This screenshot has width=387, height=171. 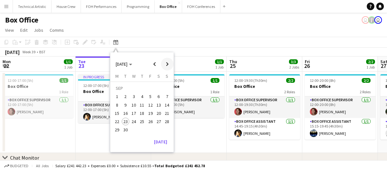 What do you see at coordinates (168, 6) in the screenshot?
I see `button: Box Office` at bounding box center [168, 6].